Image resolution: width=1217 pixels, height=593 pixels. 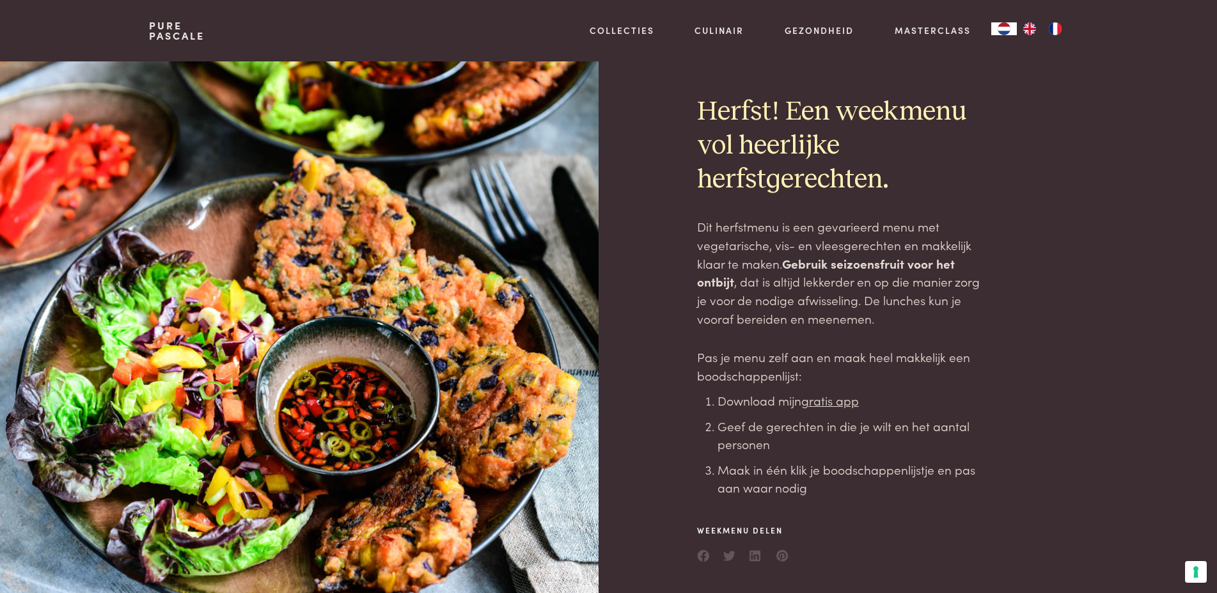 What do you see at coordinates (844, 272) in the screenshot?
I see `p: Dit herfstmenu is een gevarieerd menu met vegetarische, vis- en vleesgerechten en makkelijk klaar...` at bounding box center [844, 272].